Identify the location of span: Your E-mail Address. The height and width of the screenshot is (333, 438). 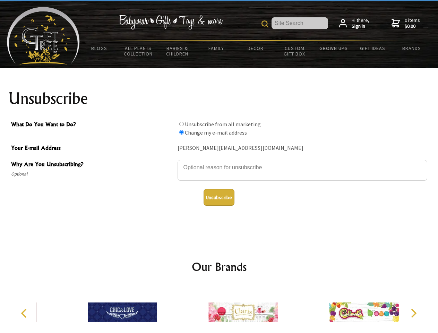
(93, 149).